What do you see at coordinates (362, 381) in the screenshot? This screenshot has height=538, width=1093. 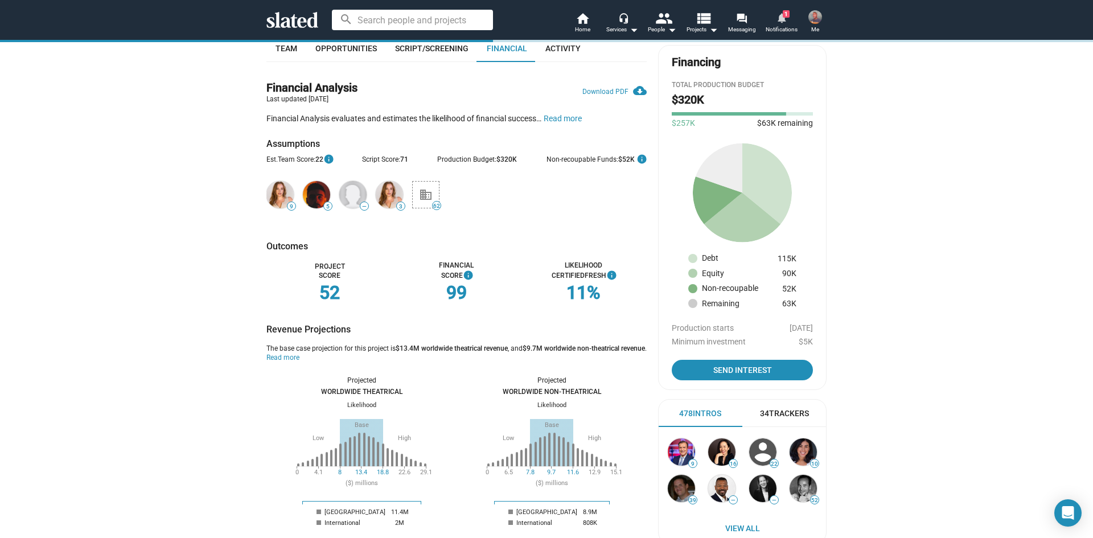 I see `div: Projected` at bounding box center [362, 381].